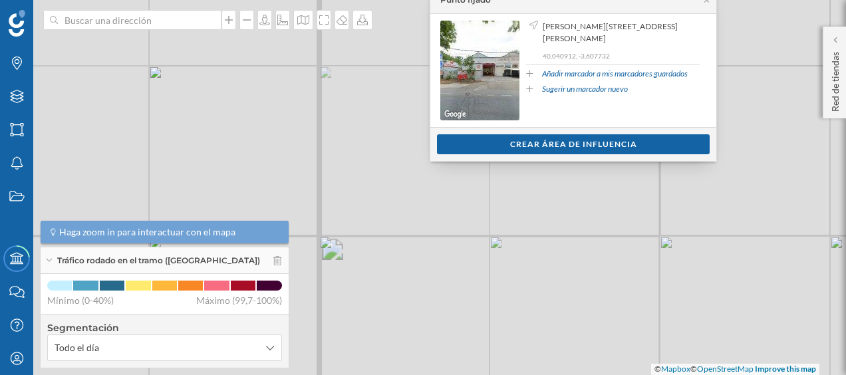 The width and height of the screenshot is (846, 375). Describe the element at coordinates (725, 368) in the screenshot. I see `a: OpenStreetMap` at that location.